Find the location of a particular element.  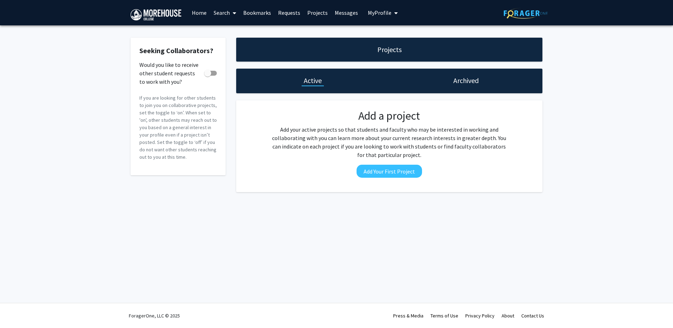

a: Home is located at coordinates (199, 13).